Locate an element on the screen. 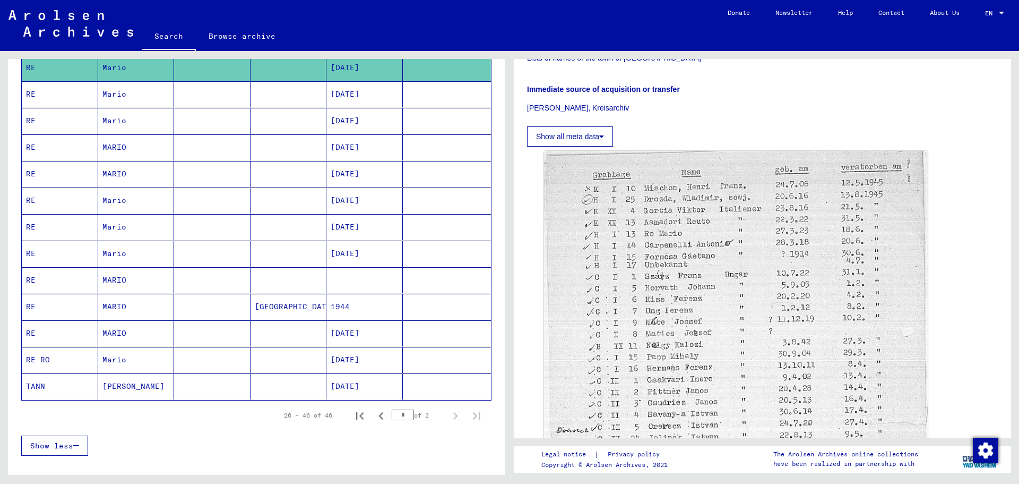  div: 26 – 46 of 46 is located at coordinates (308, 415).